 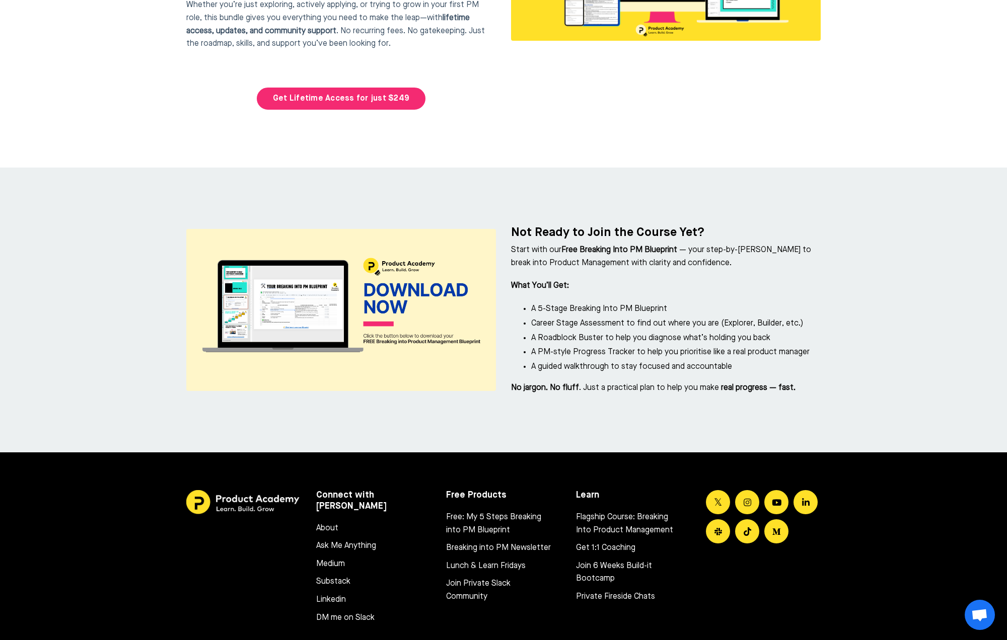 What do you see at coordinates (676, 339) in the screenshot?
I see `li: A Roadblock Buster to help you diagnose what’s holding you back` at bounding box center [676, 339].